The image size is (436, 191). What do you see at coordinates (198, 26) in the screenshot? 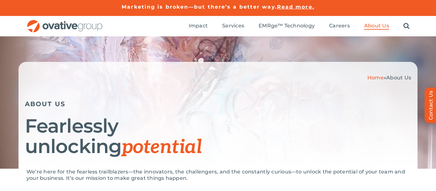
I see `span: Impact` at bounding box center [198, 26].